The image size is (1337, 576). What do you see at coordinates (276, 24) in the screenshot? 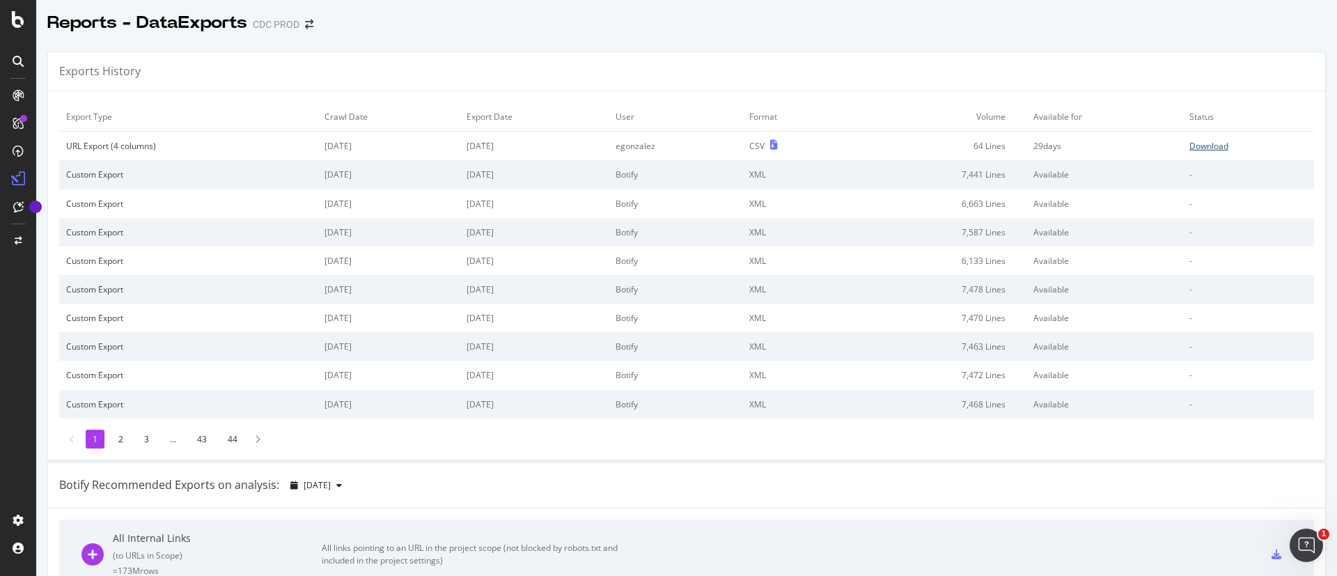
I see `div: CDC PROD` at bounding box center [276, 24].